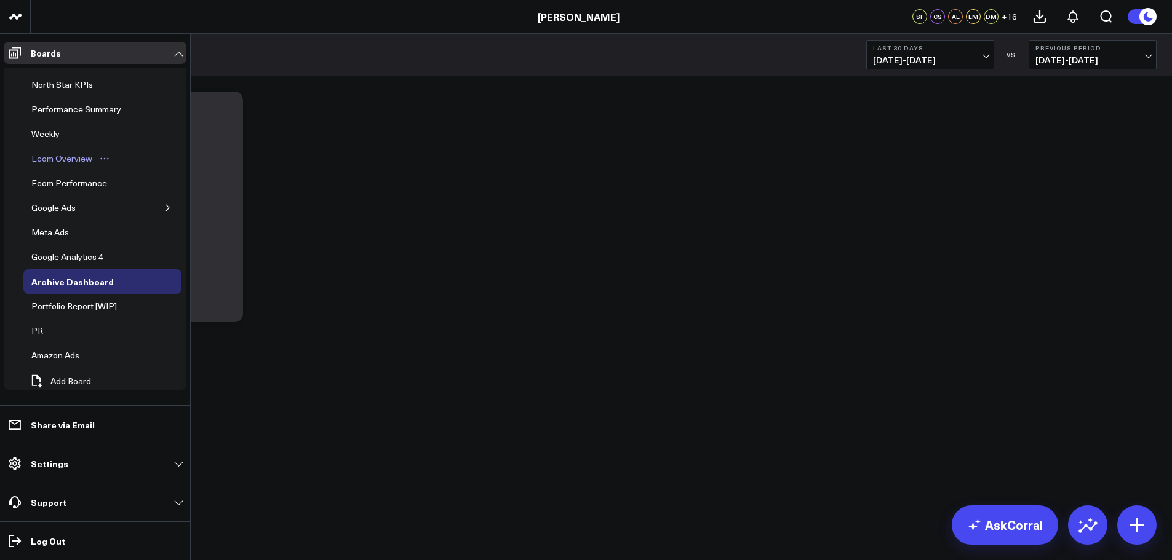 Image resolution: width=1172 pixels, height=560 pixels. What do you see at coordinates (49, 503) in the screenshot?
I see `p: Support` at bounding box center [49, 503].